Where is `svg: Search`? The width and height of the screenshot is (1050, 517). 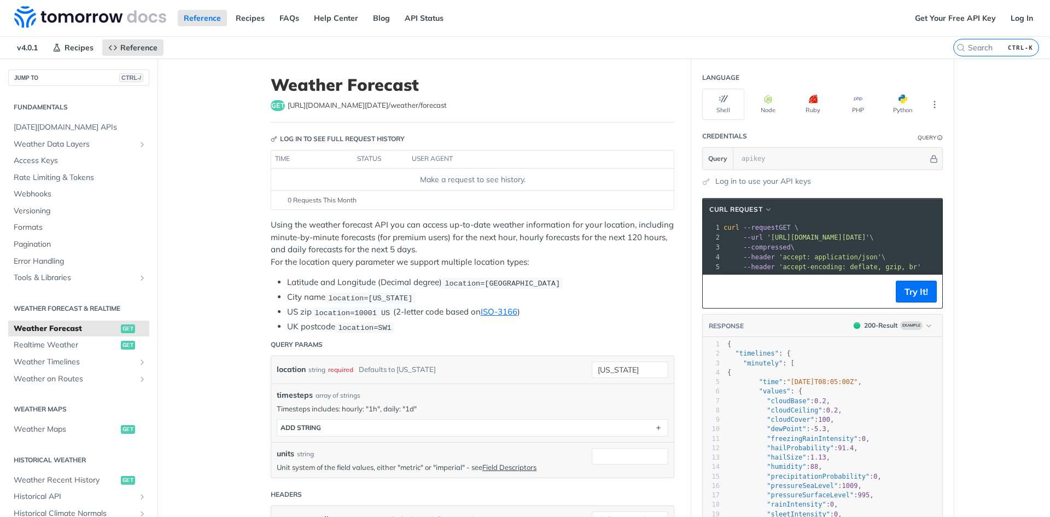 svg: Search is located at coordinates (961, 48).